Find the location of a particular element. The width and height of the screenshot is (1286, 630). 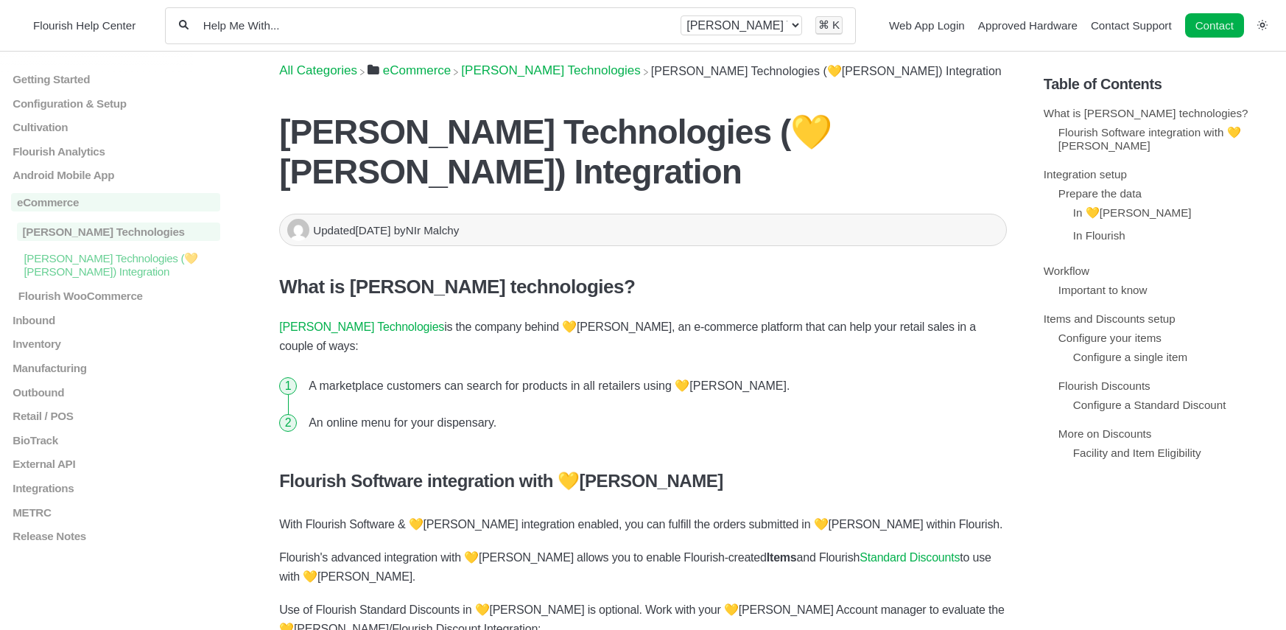

img: NIr Malchy is located at coordinates (298, 230).